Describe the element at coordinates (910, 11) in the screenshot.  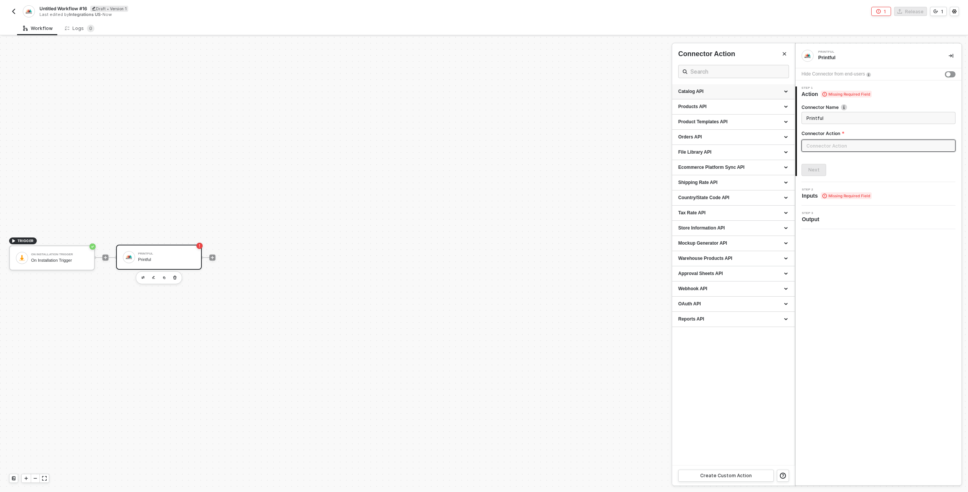
I see `button: Release` at that location.